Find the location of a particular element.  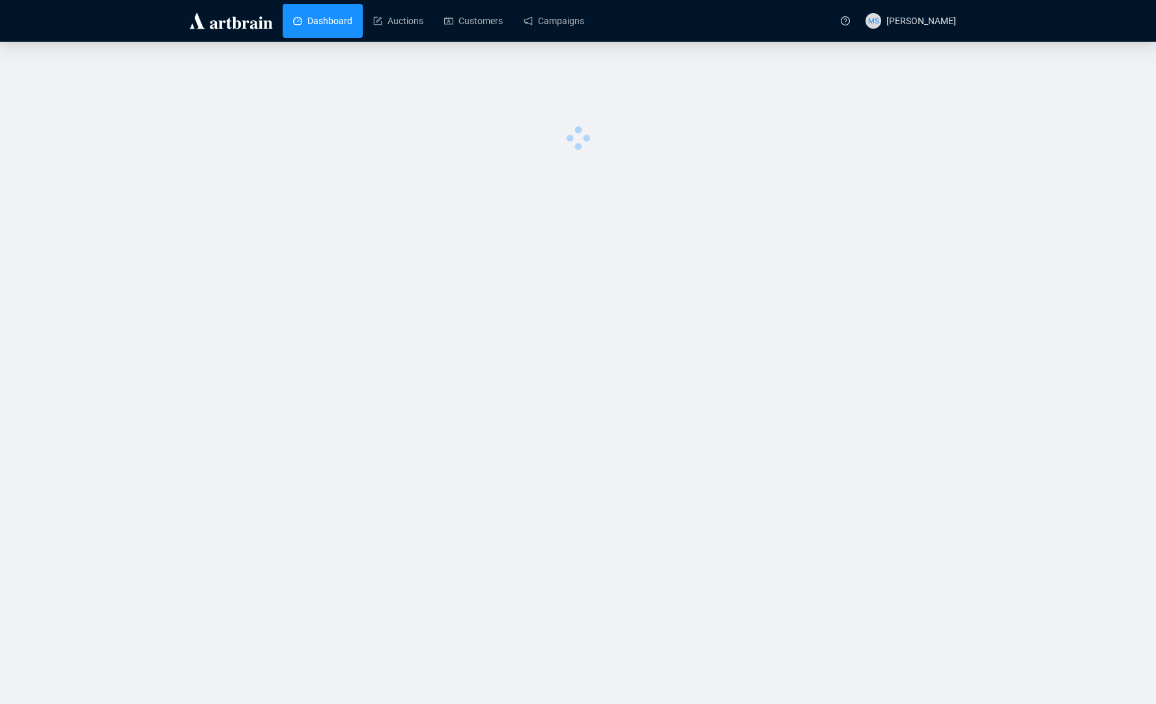

img: logo is located at coordinates (231, 21).